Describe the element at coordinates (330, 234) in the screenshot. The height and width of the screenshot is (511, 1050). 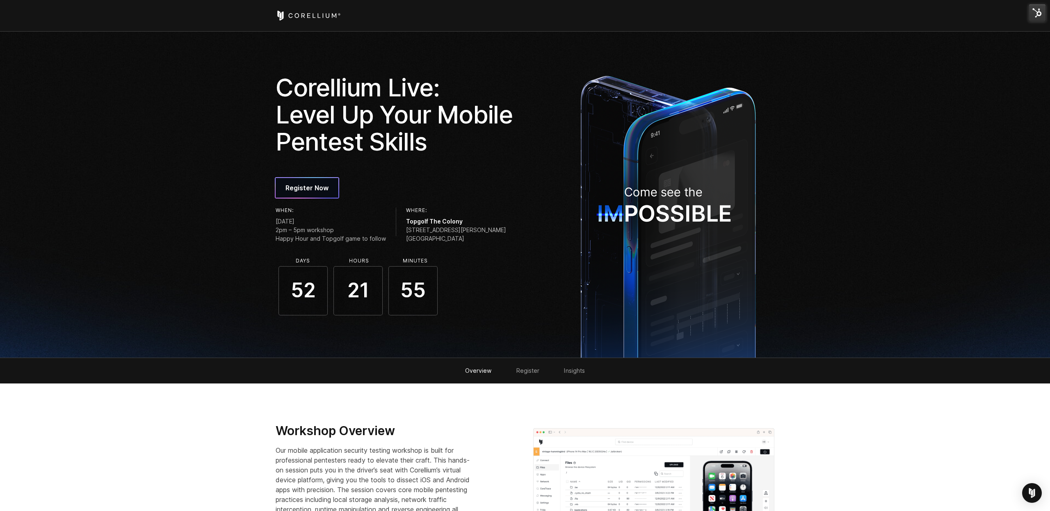
I see `span: 2pm – 5pm workshop Happy Hour and Topgolf game to follow` at that location.